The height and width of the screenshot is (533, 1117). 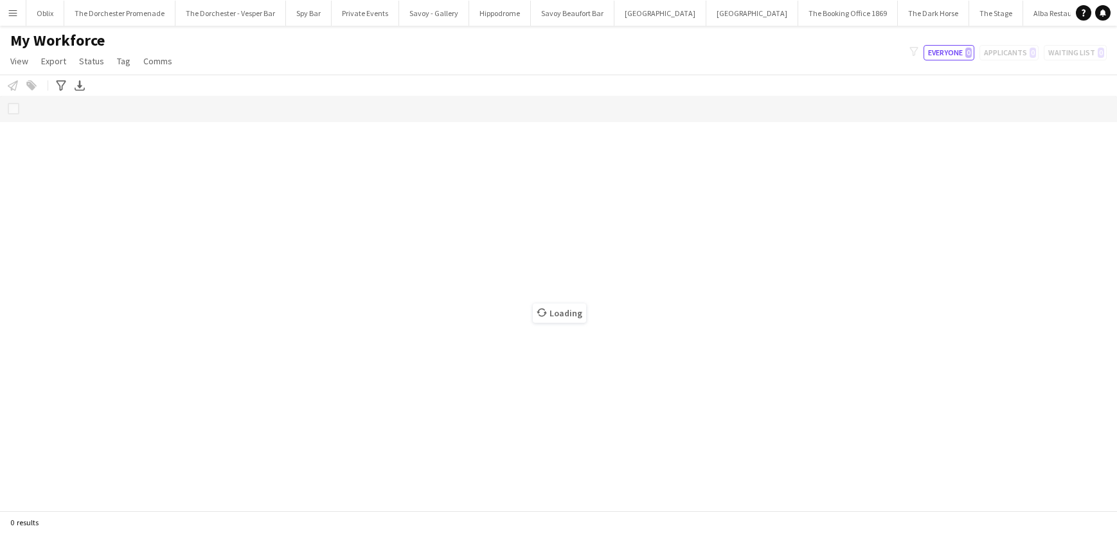 I want to click on a: Comms, so click(x=157, y=61).